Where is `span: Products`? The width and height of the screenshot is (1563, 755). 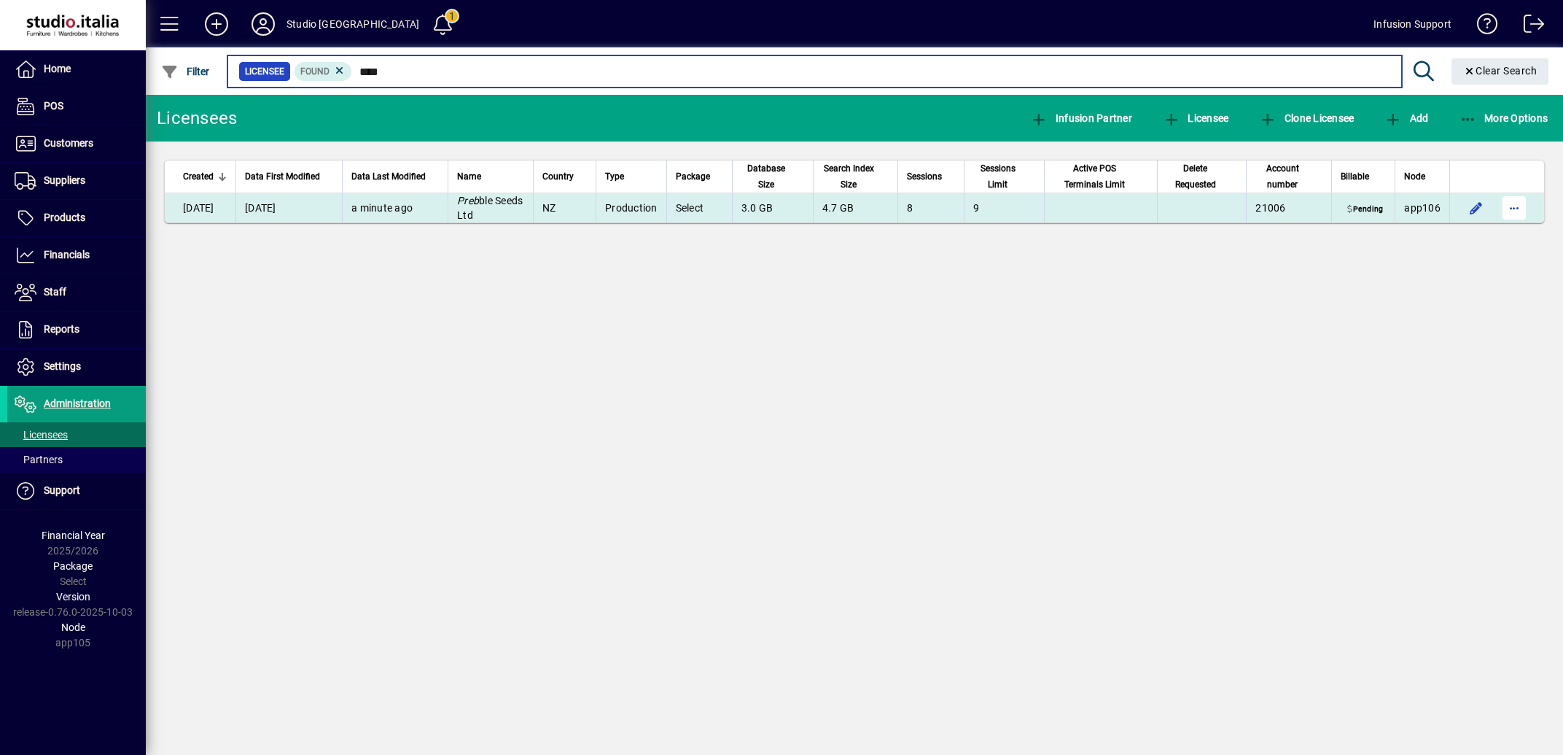 span: Products is located at coordinates (64, 217).